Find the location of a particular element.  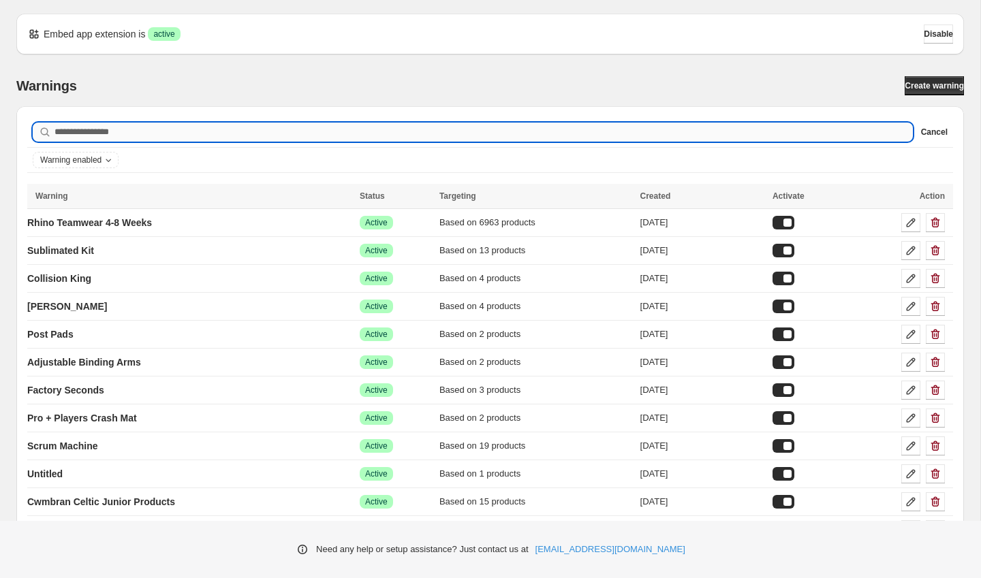

span: active is located at coordinates (164, 34).